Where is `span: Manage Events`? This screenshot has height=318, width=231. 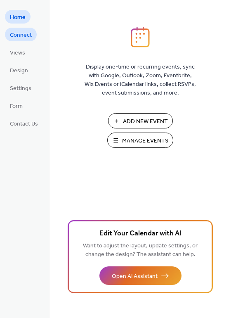 span: Manage Events is located at coordinates (145, 141).